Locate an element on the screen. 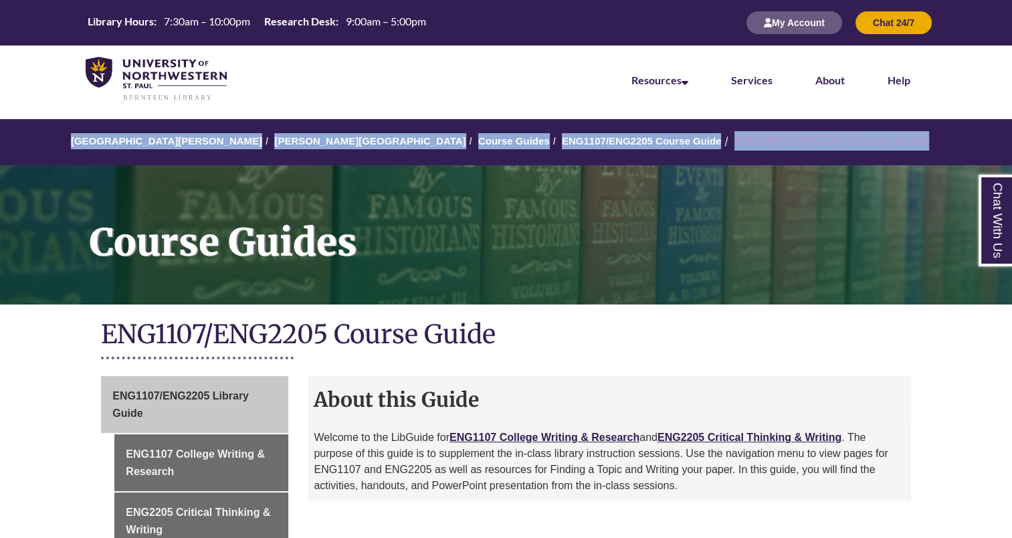 The width and height of the screenshot is (1012, 538). h2: About this Guide is located at coordinates (609, 399).